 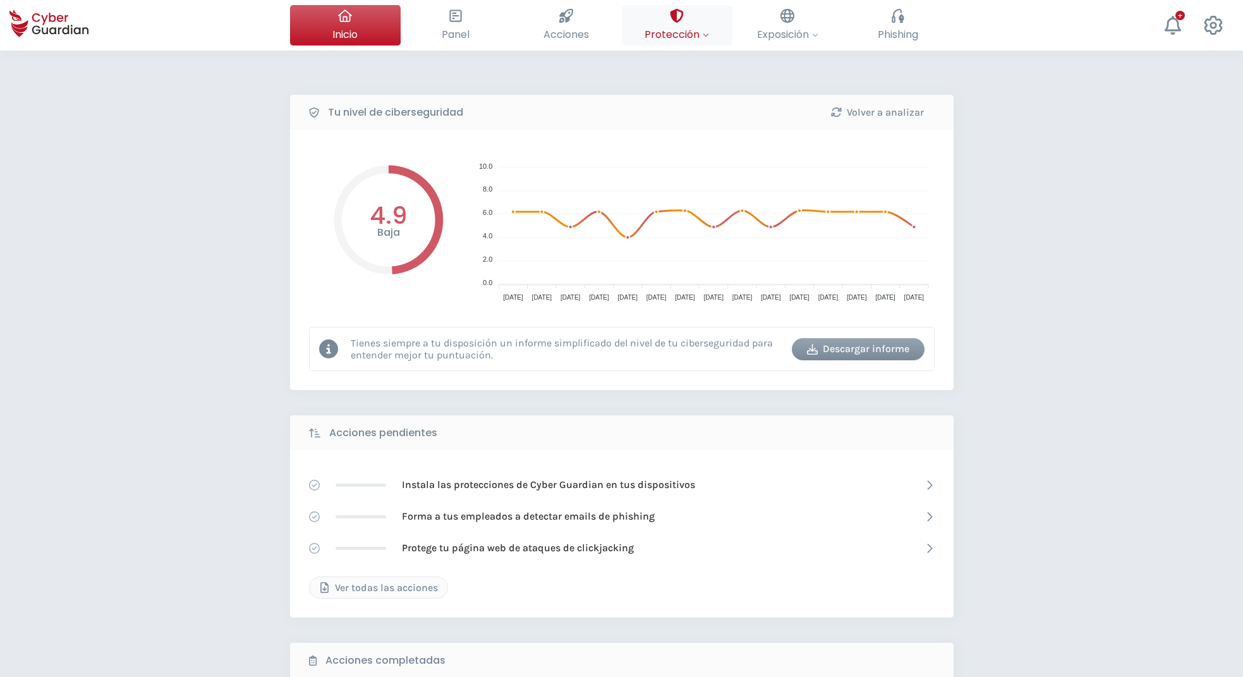 I want to click on button: Exposición, so click(x=787, y=25).